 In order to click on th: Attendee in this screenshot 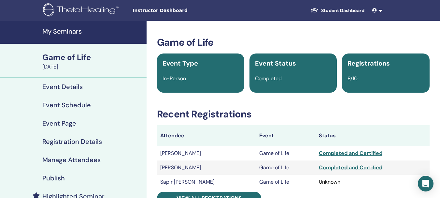, I will do `click(206, 135)`.